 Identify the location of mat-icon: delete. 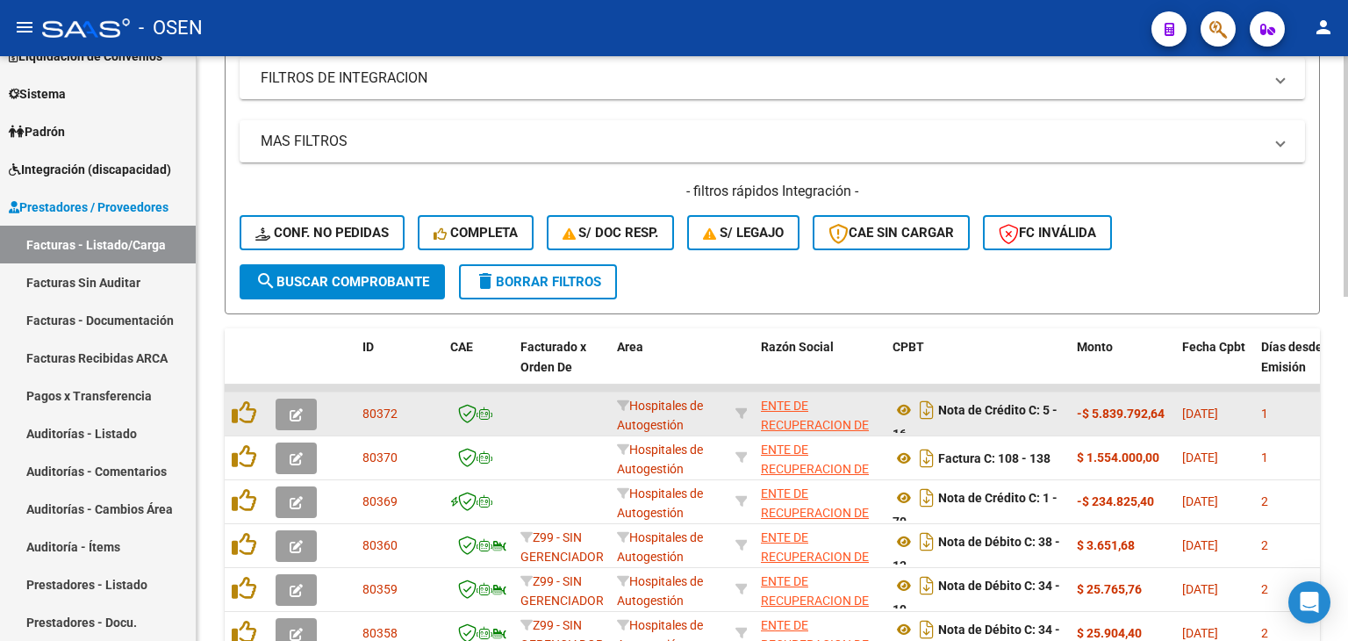
(485, 281).